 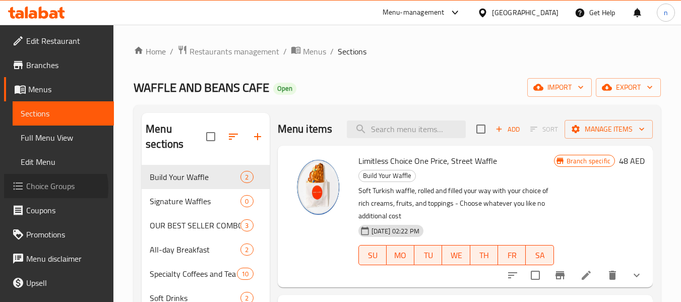 What do you see at coordinates (456, 203) in the screenshot?
I see `p: Soft Turkish waffle, rolled and filled your way with your choice of rich creams, fruits, and topp...` at bounding box center [456, 203].